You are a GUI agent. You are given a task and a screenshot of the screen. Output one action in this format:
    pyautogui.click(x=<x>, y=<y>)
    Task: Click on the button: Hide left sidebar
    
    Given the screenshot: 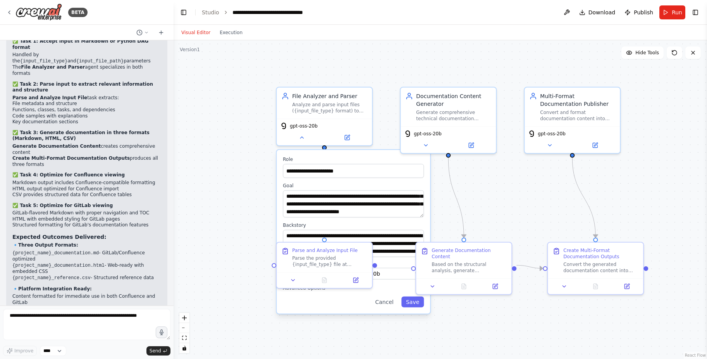 What is the action you would take?
    pyautogui.click(x=184, y=12)
    